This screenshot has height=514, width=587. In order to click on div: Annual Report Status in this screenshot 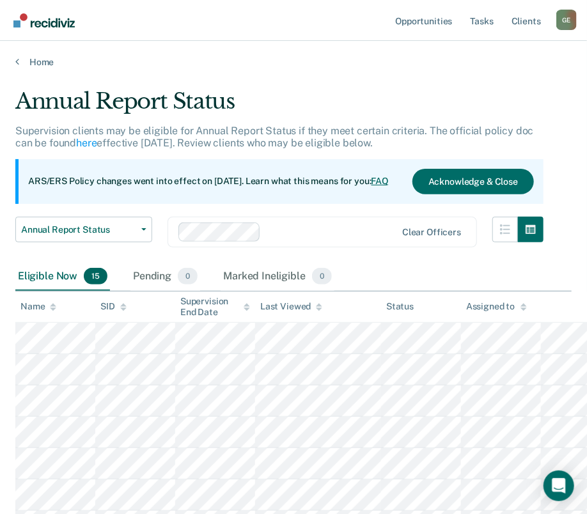, I will do `click(279, 106)`.